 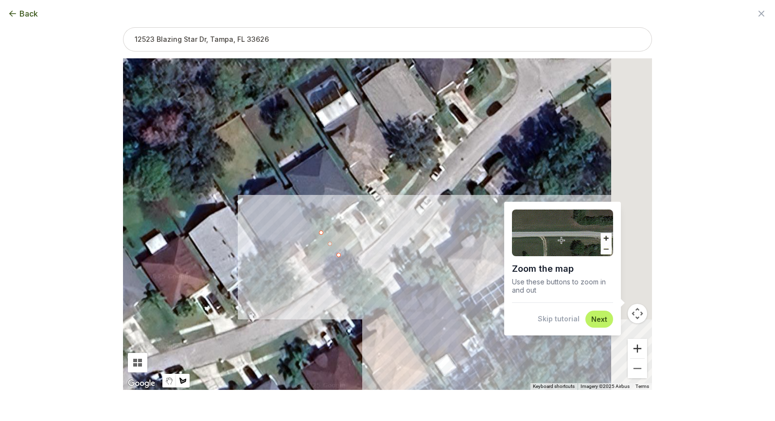 What do you see at coordinates (554, 387) in the screenshot?
I see `button: Keyboard shortcuts` at bounding box center [554, 387].